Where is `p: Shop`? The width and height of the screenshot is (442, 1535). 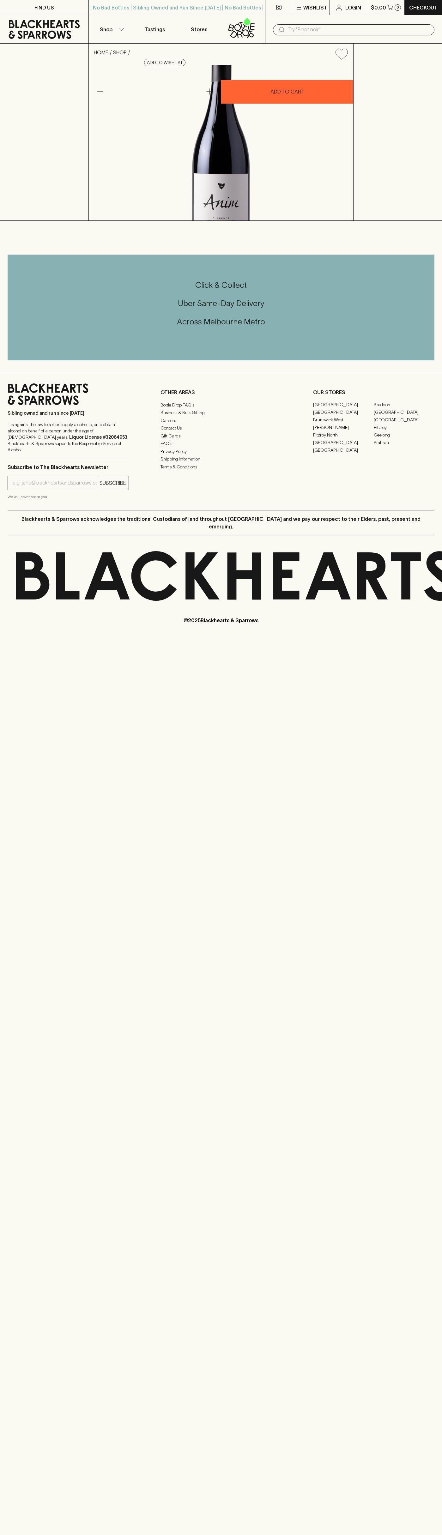
p: Shop is located at coordinates (106, 29).